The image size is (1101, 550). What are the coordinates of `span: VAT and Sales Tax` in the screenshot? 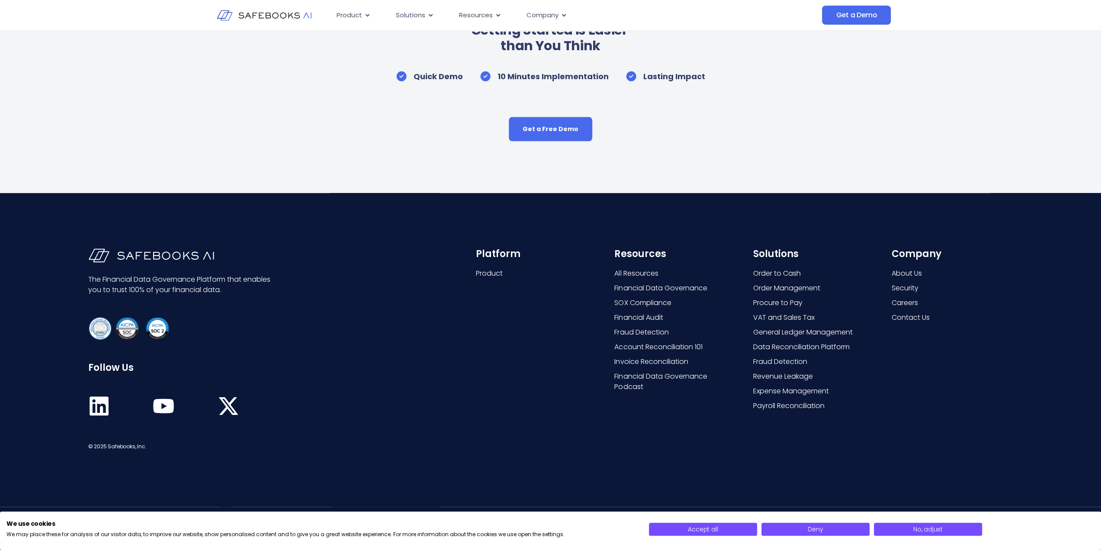 It's located at (784, 317).